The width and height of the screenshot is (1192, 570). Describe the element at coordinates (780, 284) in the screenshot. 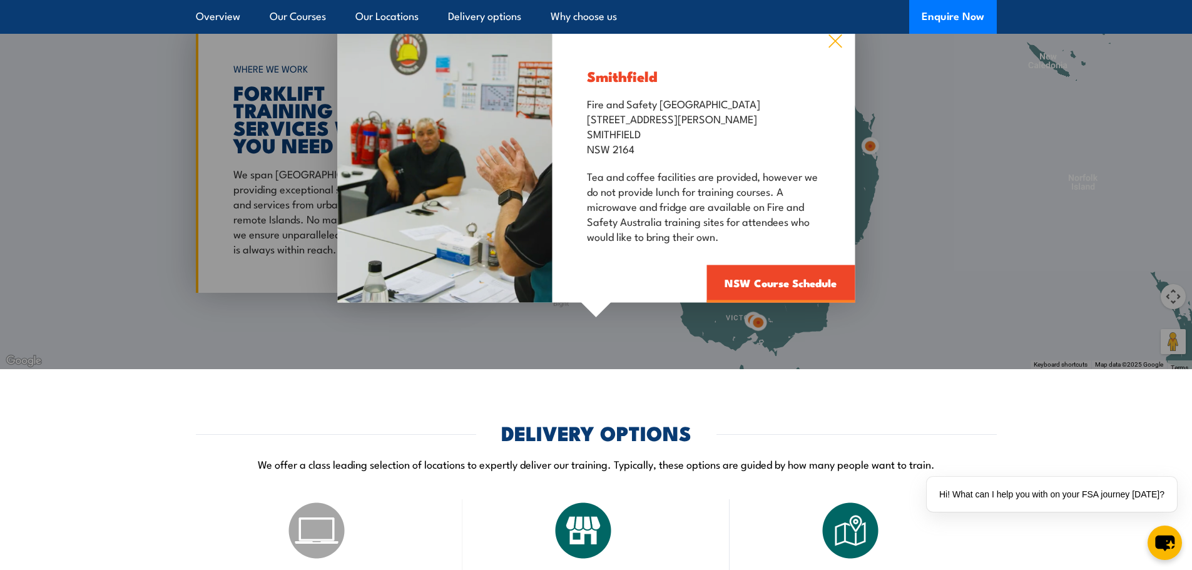

I see `a: NSW Course Schedule` at that location.